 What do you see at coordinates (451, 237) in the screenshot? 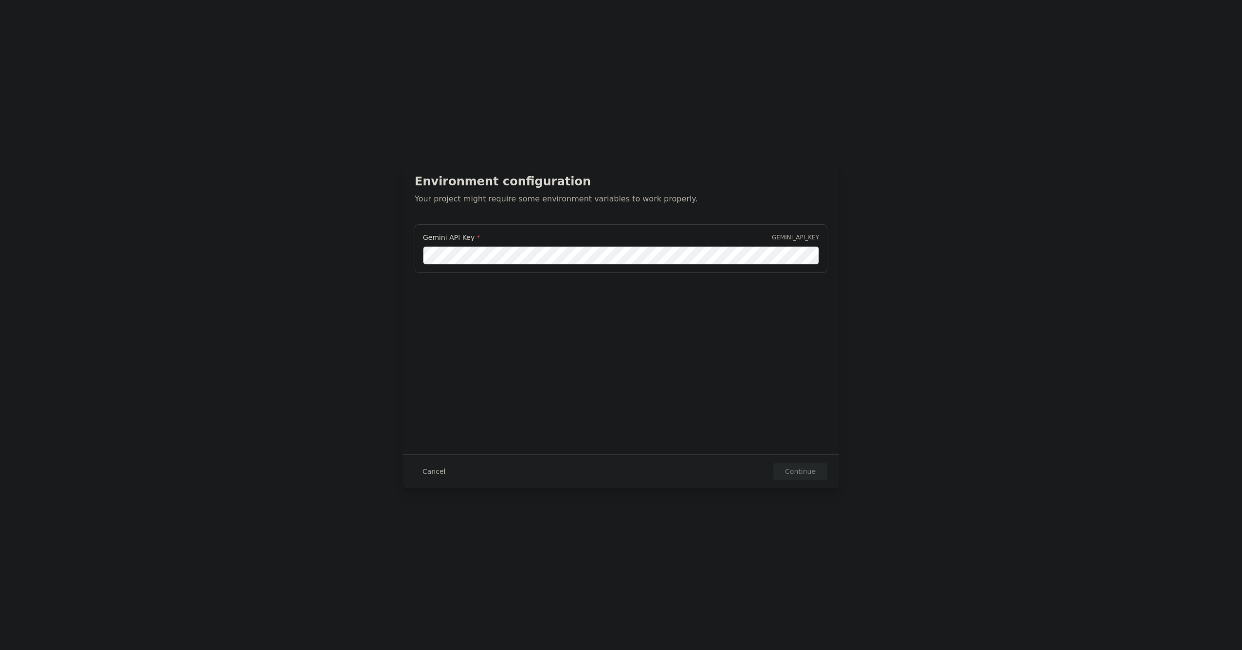
I see `label: Gemini API Key` at bounding box center [451, 237].